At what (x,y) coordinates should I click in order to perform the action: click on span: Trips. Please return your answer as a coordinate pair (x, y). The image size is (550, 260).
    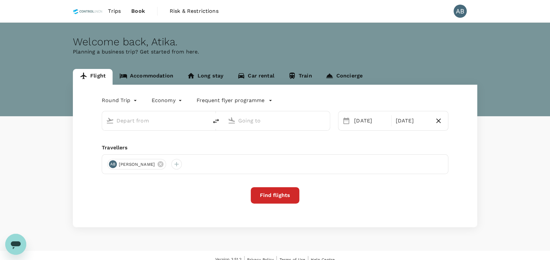
    Looking at the image, I should click on (114, 11).